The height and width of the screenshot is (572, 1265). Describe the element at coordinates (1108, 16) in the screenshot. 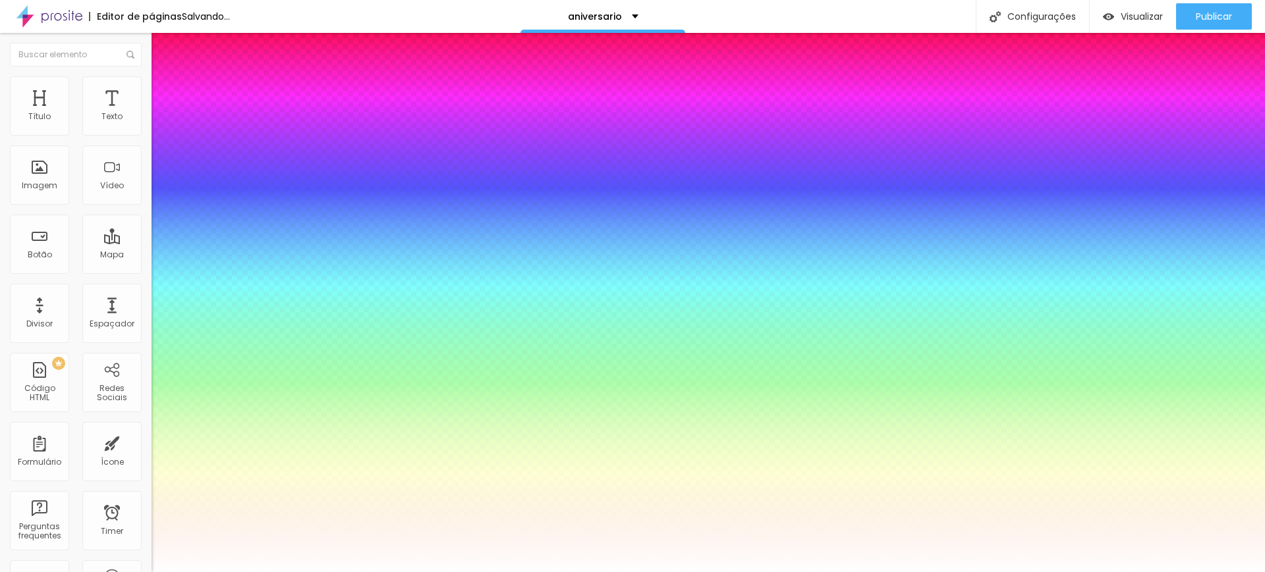

I see `img: view-1.svg` at that location.